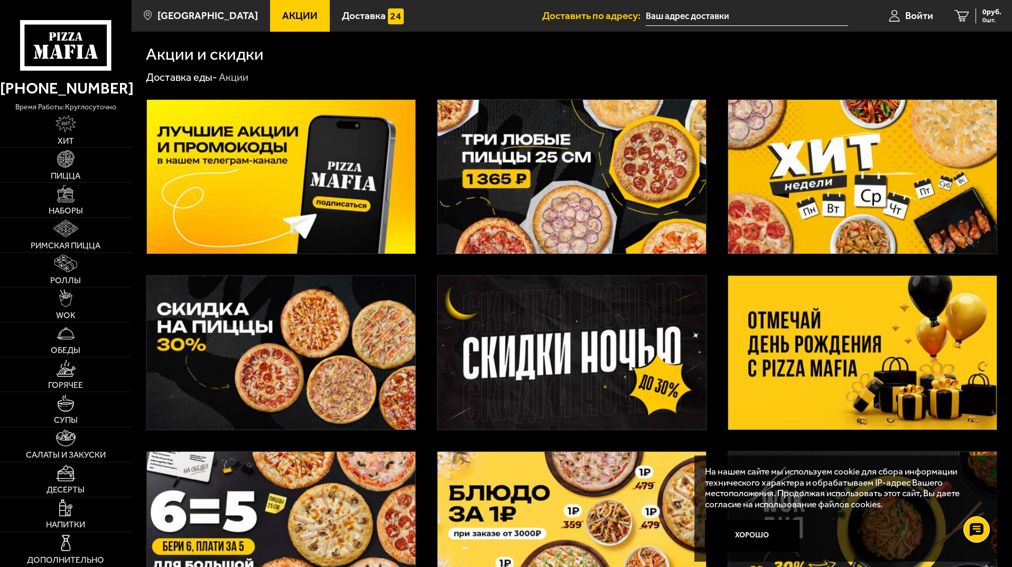 This screenshot has width=1012, height=567. What do you see at coordinates (747, 16) in the screenshot?
I see `input: Ваш адрес доставки` at bounding box center [747, 16].